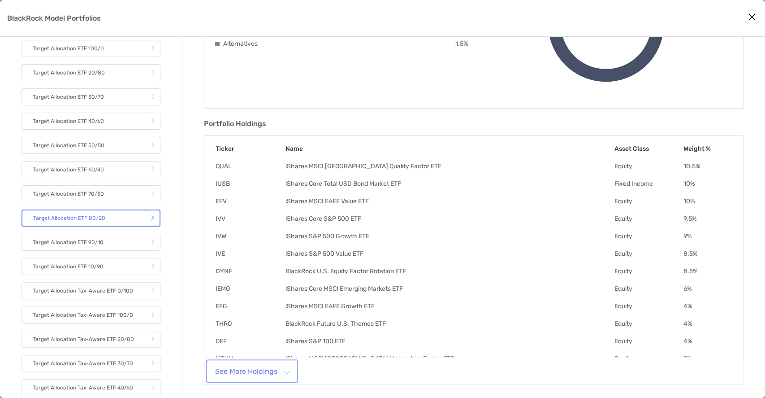  What do you see at coordinates (250, 358) in the screenshot?
I see `td: MTUM` at bounding box center [250, 358].